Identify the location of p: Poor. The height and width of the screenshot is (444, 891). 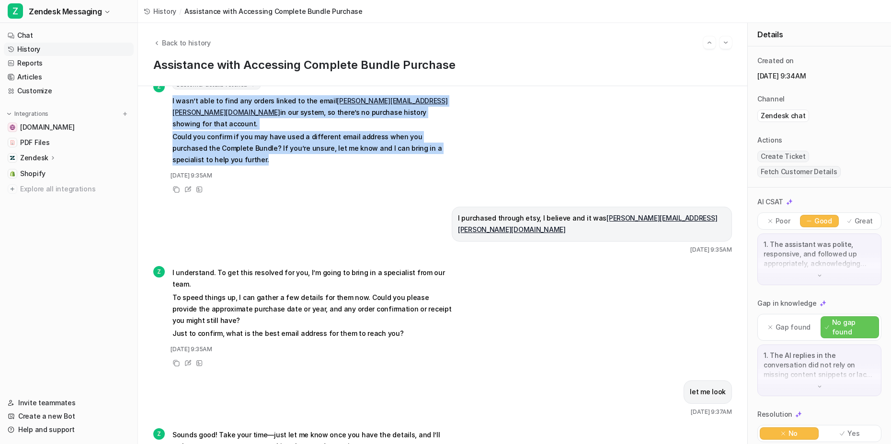
(783, 221).